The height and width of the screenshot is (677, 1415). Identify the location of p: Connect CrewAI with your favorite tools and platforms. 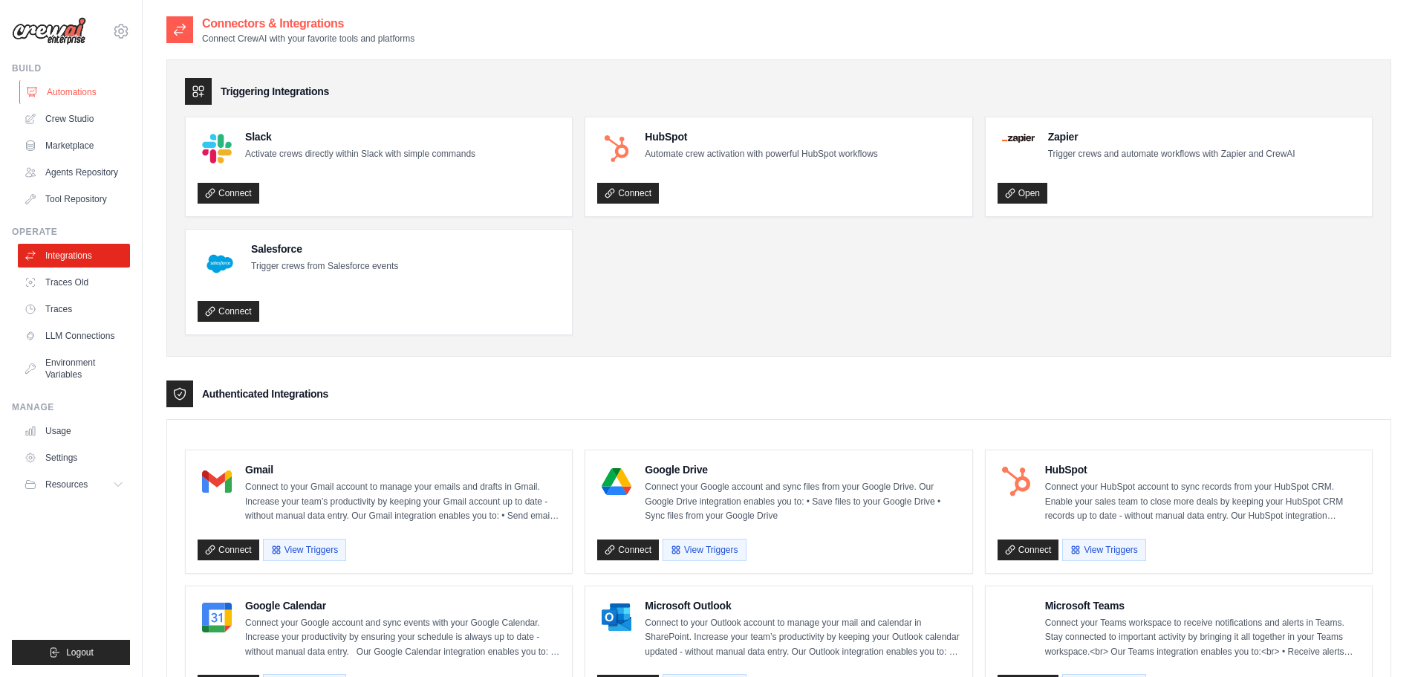
(308, 39).